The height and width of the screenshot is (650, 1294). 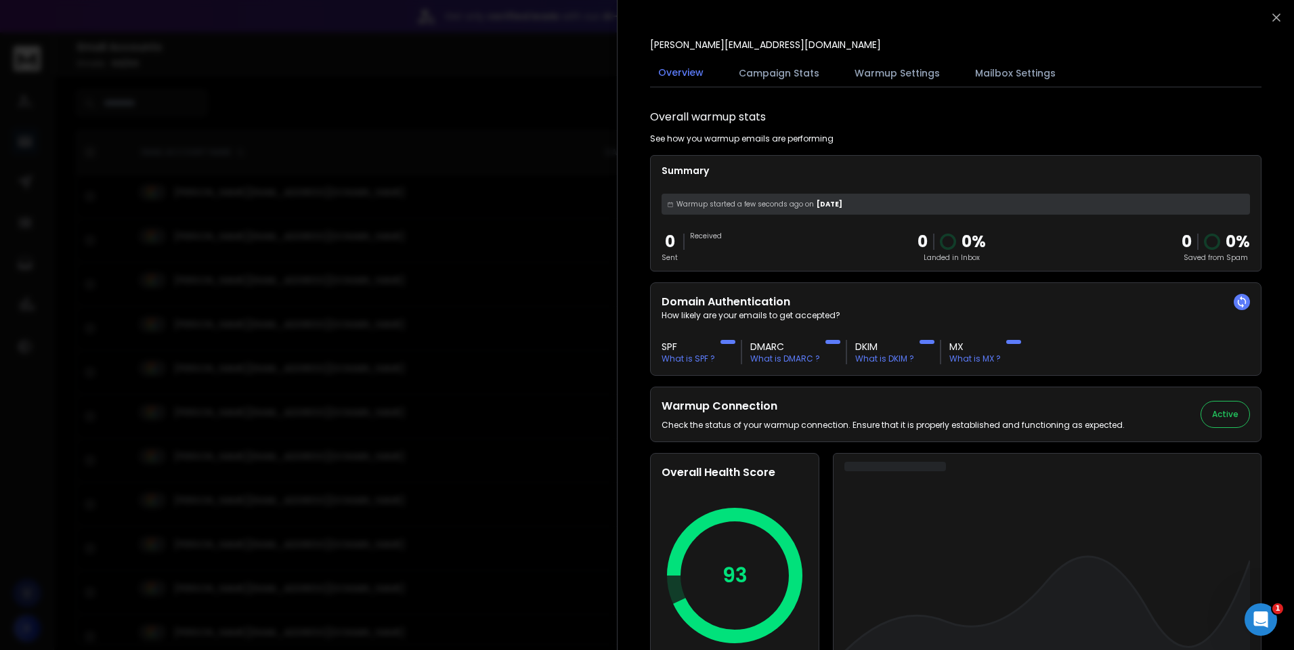 What do you see at coordinates (975, 359) in the screenshot?
I see `p: What is MX ?` at bounding box center [975, 359].